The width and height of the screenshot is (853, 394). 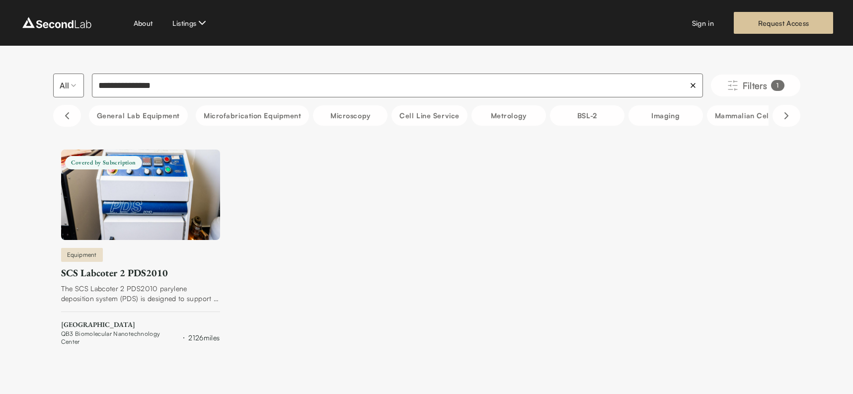 I want to click on a: Sign in, so click(x=703, y=23).